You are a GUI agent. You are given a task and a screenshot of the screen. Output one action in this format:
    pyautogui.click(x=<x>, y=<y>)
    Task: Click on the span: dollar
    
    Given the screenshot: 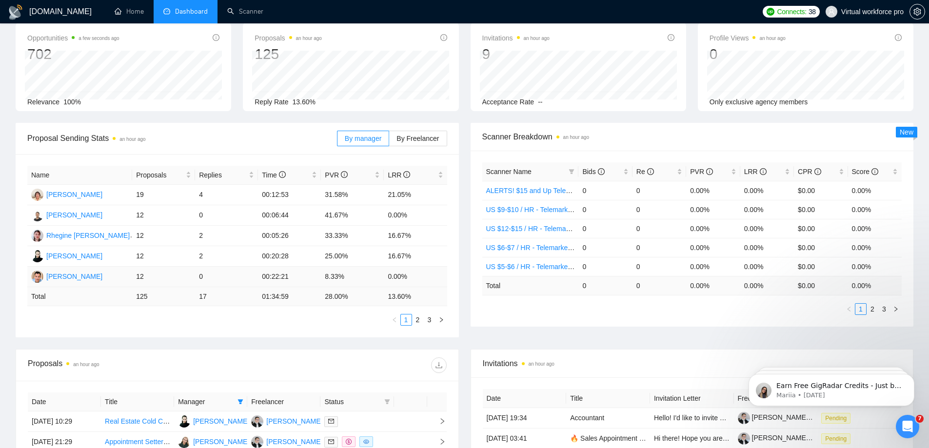 What is the action you would take?
    pyautogui.click(x=349, y=442)
    